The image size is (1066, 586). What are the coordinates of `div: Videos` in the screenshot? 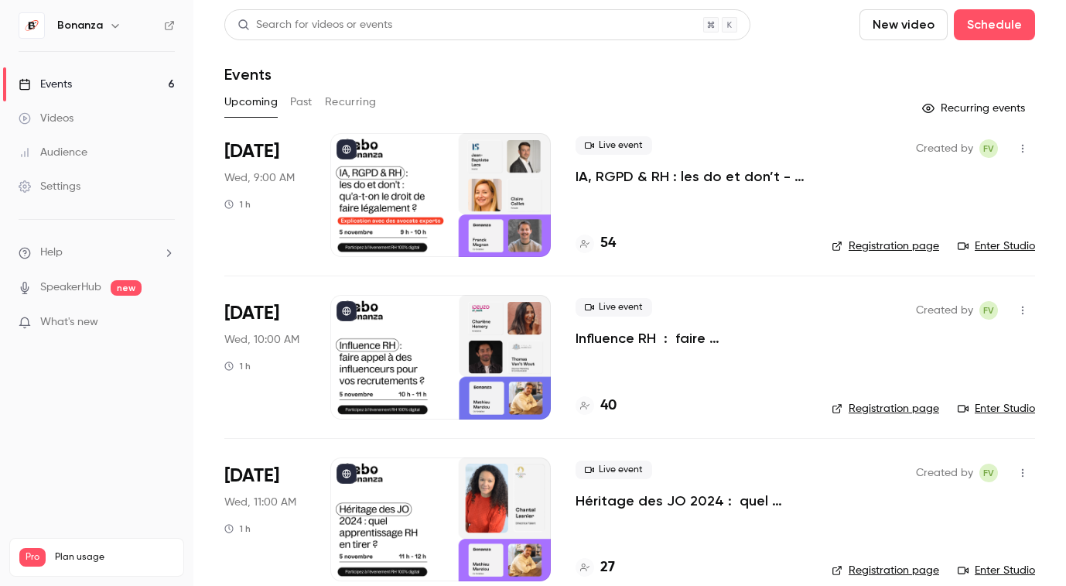 It's located at (46, 118).